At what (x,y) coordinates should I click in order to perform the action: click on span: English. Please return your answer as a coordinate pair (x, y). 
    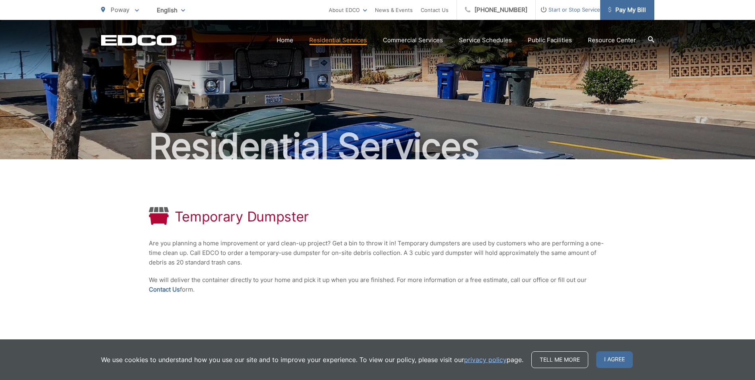
    Looking at the image, I should click on (171, 10).